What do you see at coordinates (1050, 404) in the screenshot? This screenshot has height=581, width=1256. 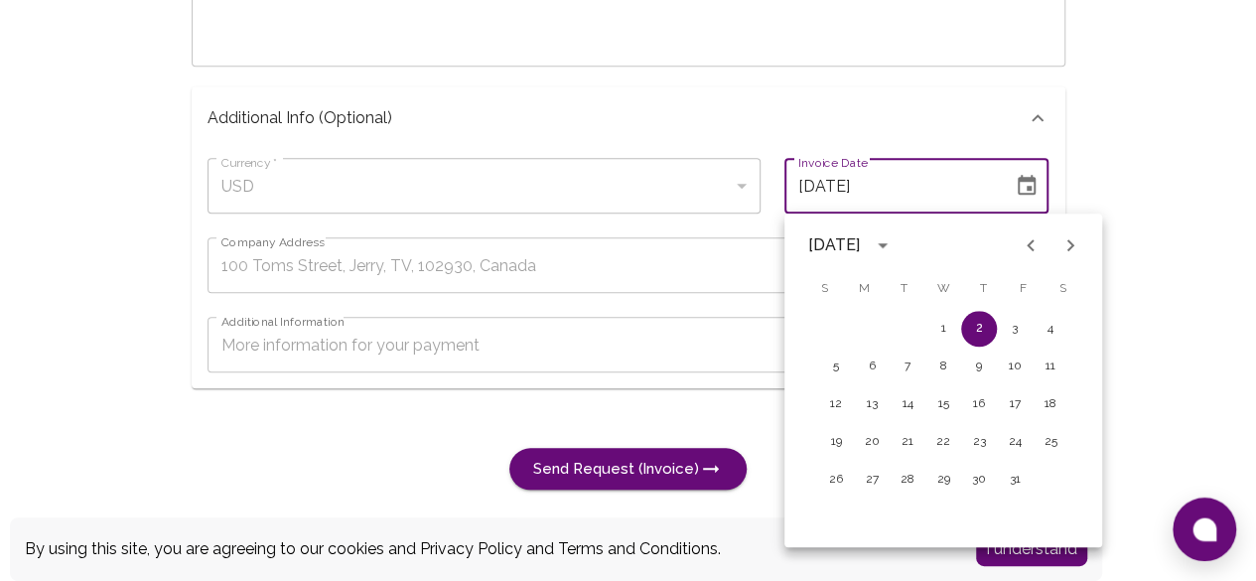 I see `button: 18` at bounding box center [1050, 404].